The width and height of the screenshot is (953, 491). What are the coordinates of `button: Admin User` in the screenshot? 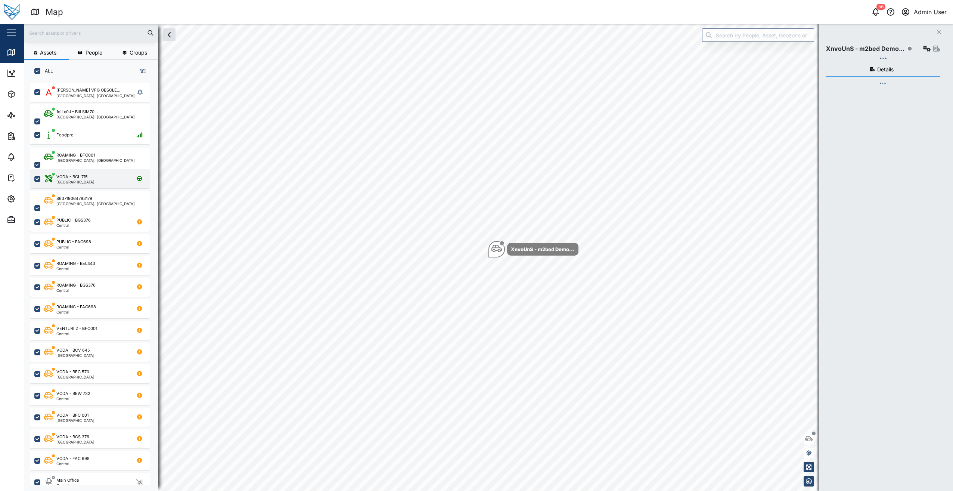 It's located at (923, 12).